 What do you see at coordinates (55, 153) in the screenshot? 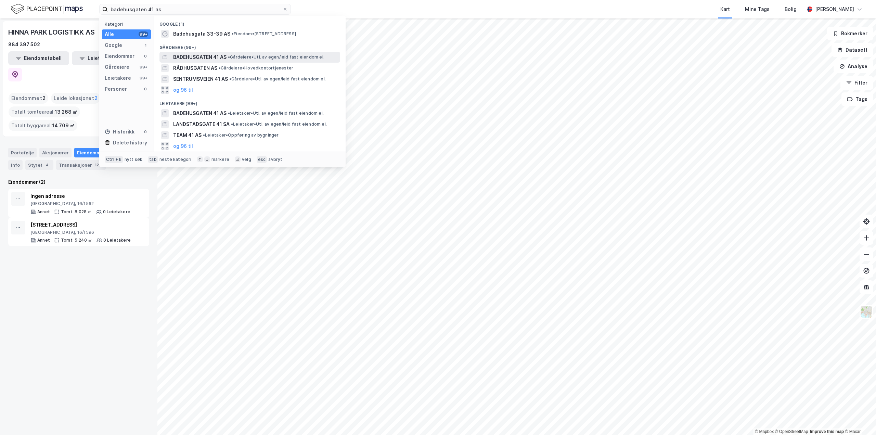
I see `div: Aksjonærer` at bounding box center [55, 153].